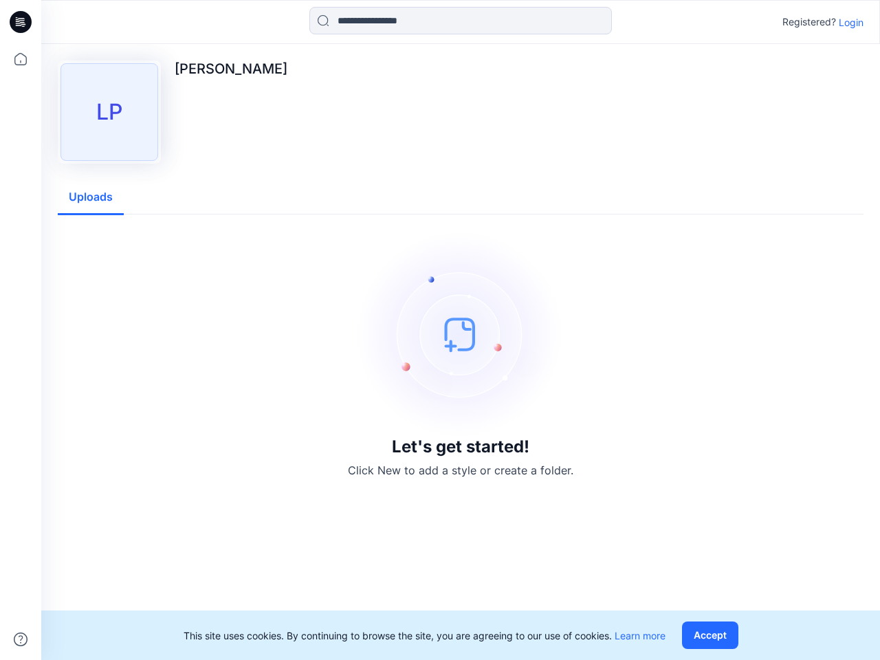  What do you see at coordinates (461, 470) in the screenshot?
I see `p: Click New to add a style or create a folder.` at bounding box center [461, 470].